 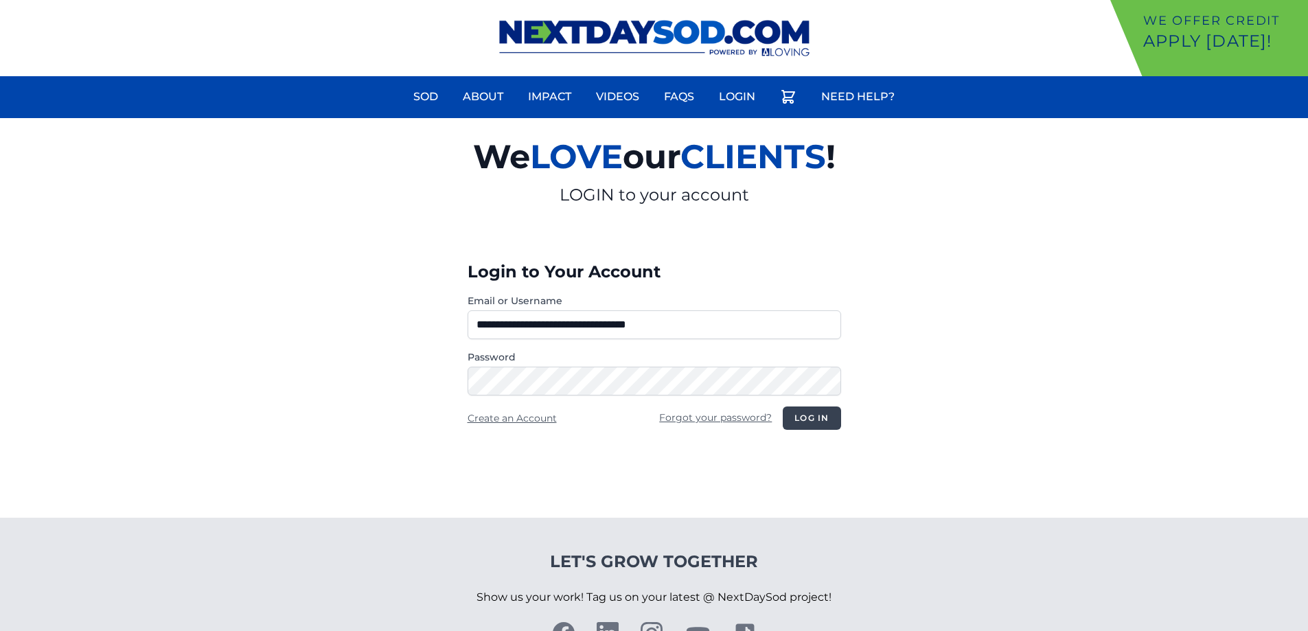 What do you see at coordinates (426, 97) in the screenshot?
I see `a: Sod` at bounding box center [426, 97].